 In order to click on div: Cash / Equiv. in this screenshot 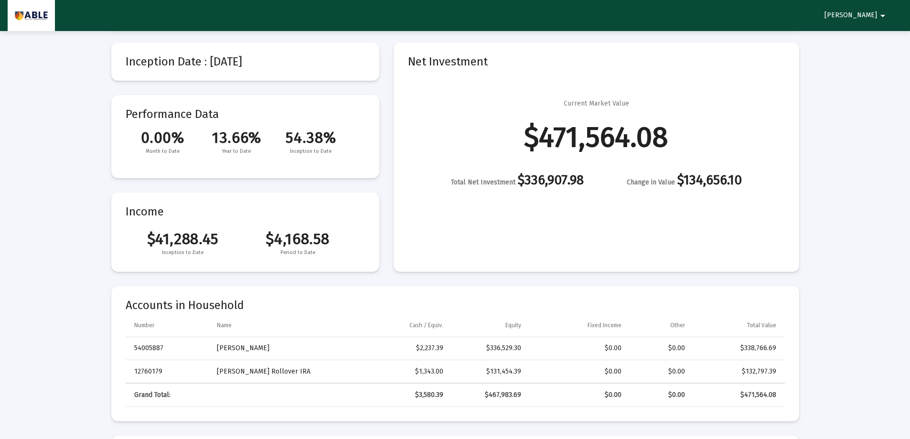, I will do `click(426, 325)`.